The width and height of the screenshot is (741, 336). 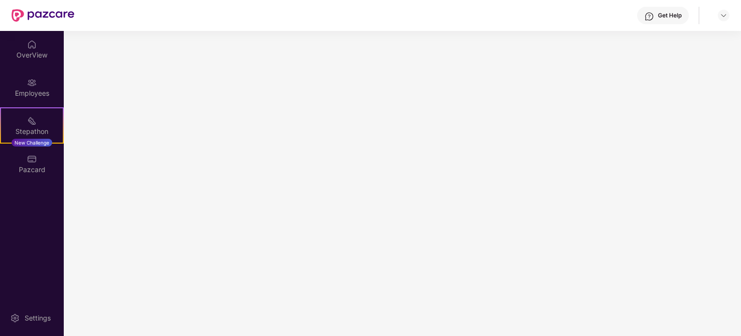 I want to click on div: Settings, so click(x=38, y=318).